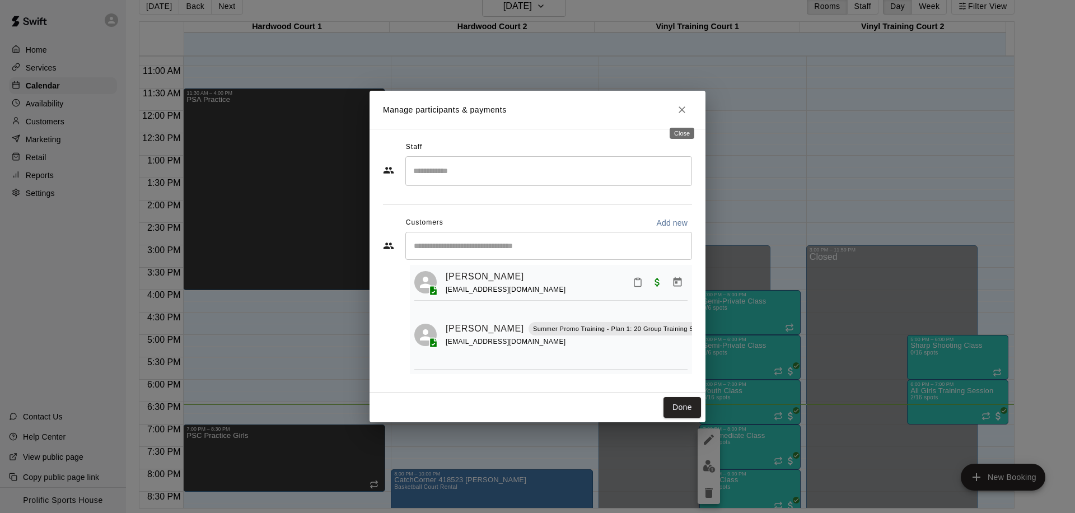  Describe the element at coordinates (638, 282) in the screenshot. I see `button: Mark attendance` at that location.